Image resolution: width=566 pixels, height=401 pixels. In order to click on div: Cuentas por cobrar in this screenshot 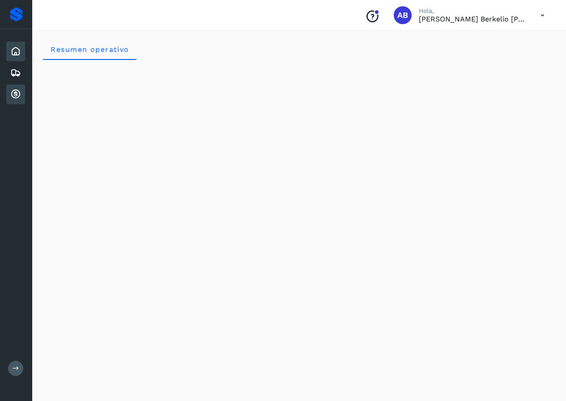, I will do `click(16, 94)`.